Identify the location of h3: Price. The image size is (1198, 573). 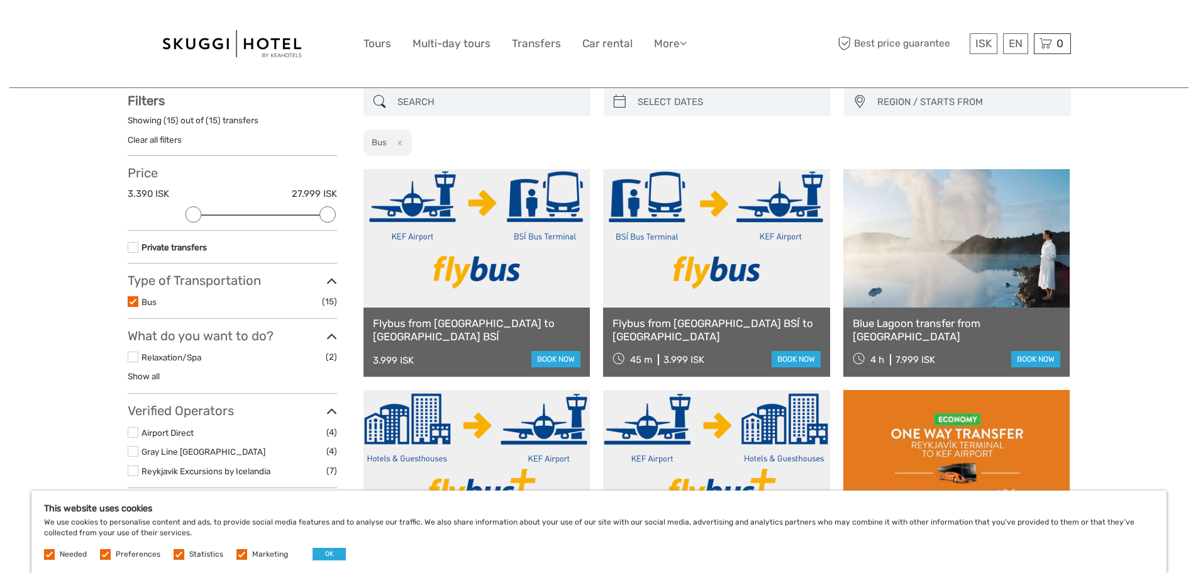
(232, 173).